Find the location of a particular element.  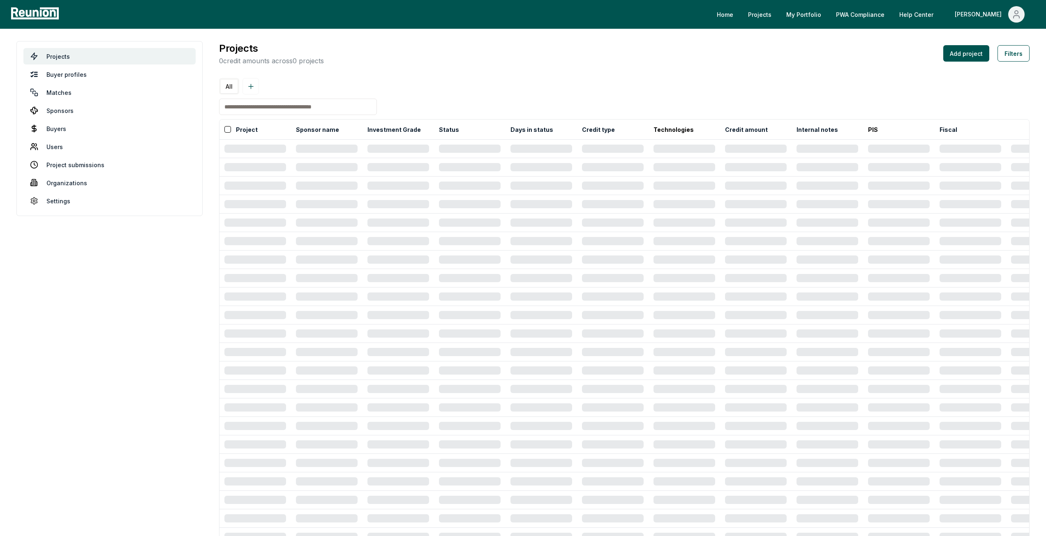

button: Days in status is located at coordinates (532, 129).